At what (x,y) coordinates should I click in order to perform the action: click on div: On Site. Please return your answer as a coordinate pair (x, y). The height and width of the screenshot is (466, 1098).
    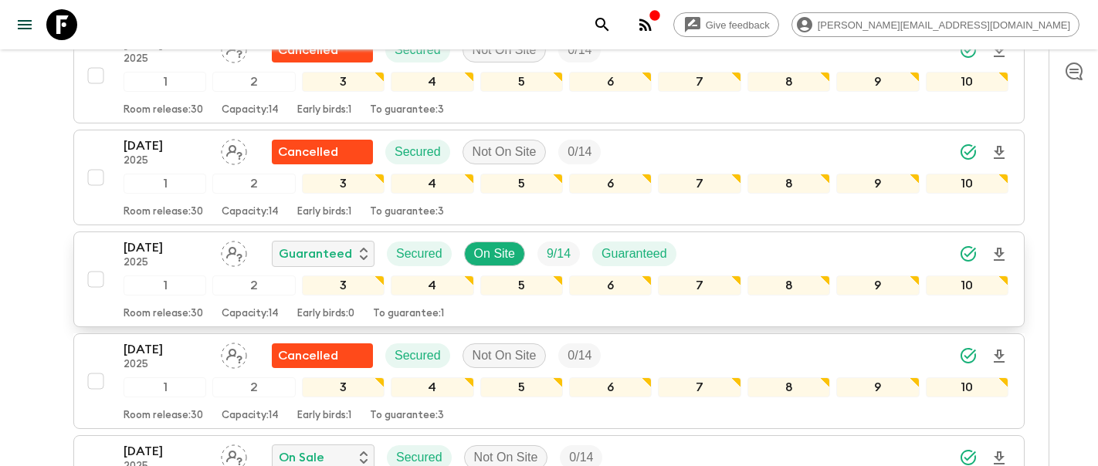
    Looking at the image, I should click on (494, 254).